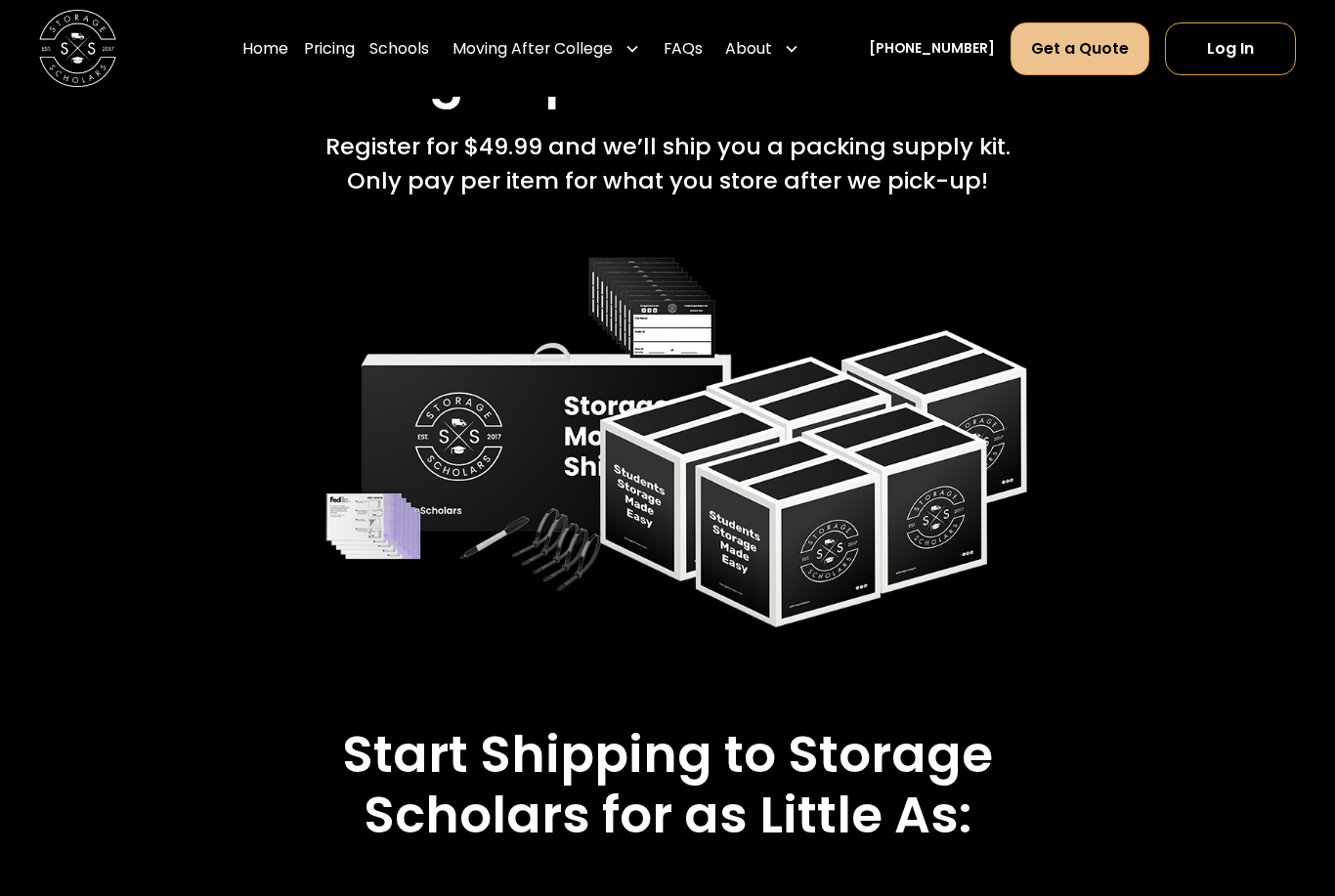  I want to click on a: Pricing, so click(329, 48).